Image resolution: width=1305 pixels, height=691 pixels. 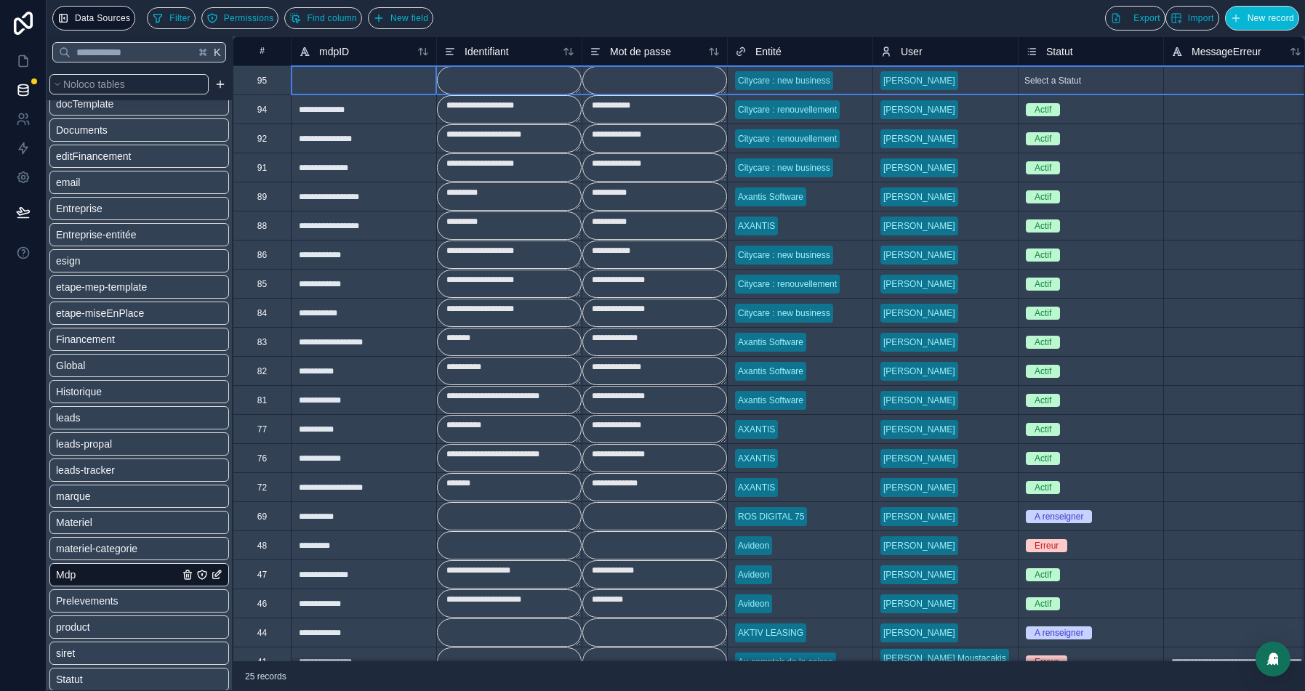 What do you see at coordinates (240, 18) in the screenshot?
I see `button: Permissions` at bounding box center [240, 18].